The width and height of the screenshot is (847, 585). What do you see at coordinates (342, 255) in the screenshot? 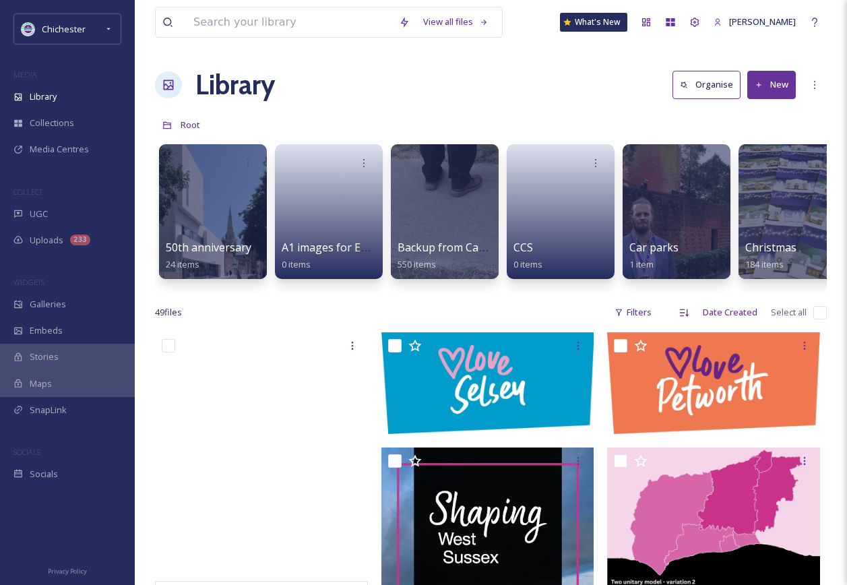
I see `a: A1 images for EPH walls0 items` at bounding box center [342, 255].